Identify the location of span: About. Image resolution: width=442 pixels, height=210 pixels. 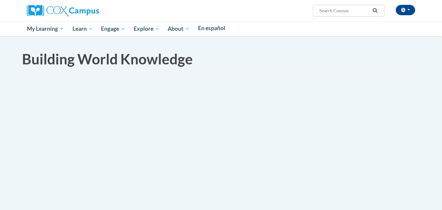
(179, 29).